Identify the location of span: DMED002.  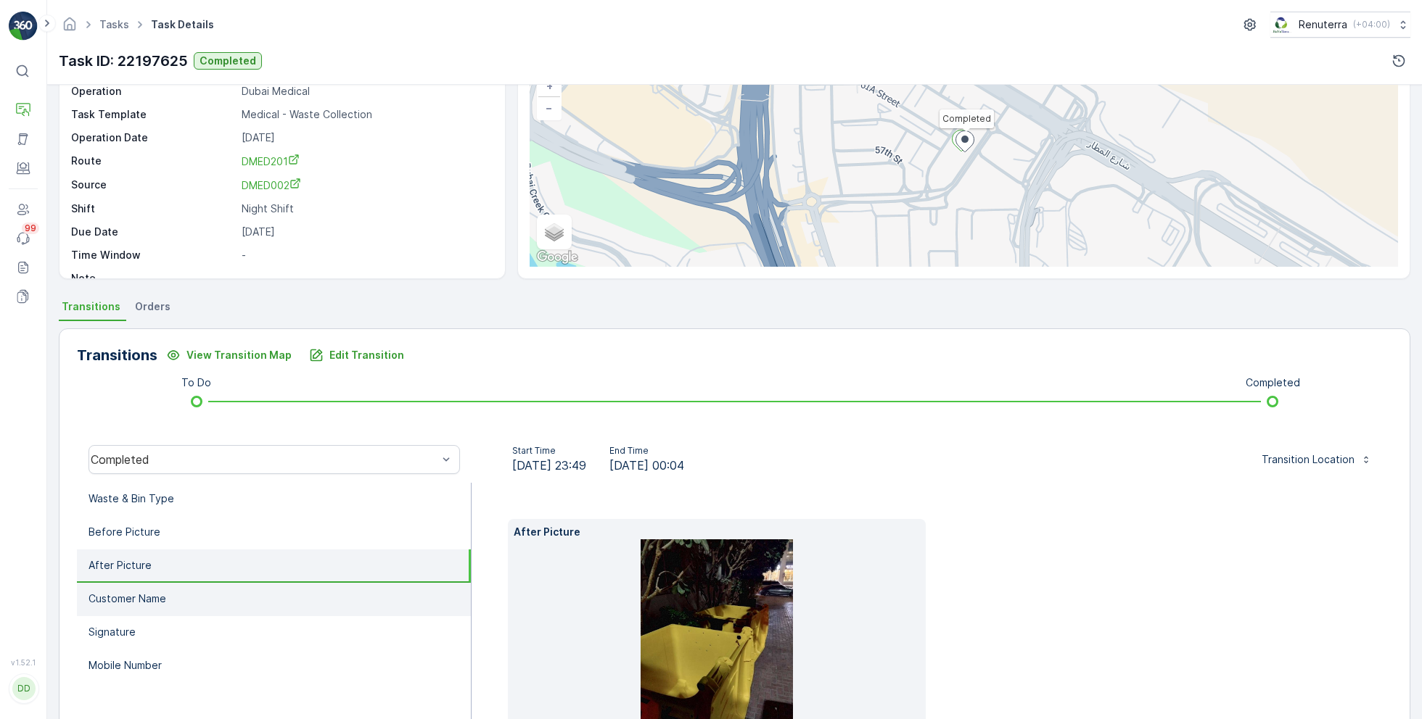
(271, 185).